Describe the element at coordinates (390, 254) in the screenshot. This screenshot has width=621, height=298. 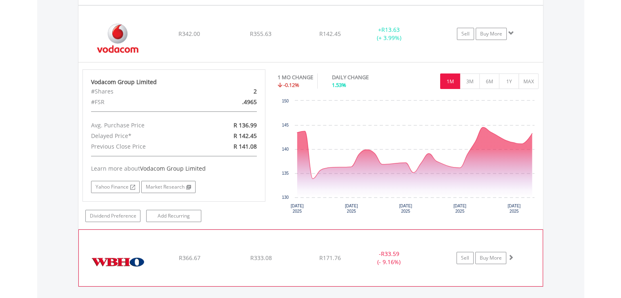
I see `span: R33.59` at that location.